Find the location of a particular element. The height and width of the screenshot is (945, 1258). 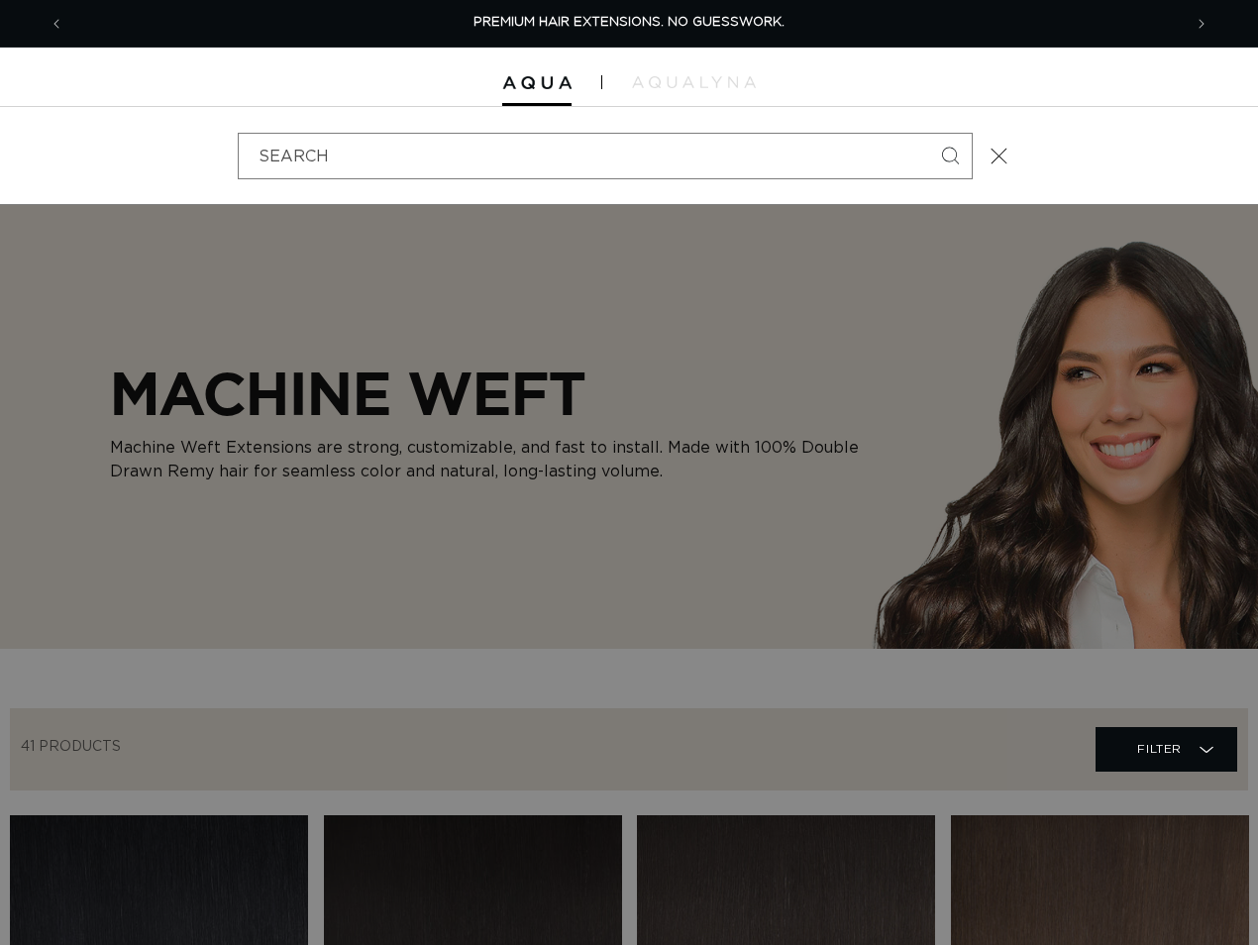

button: Close is located at coordinates (999, 156).